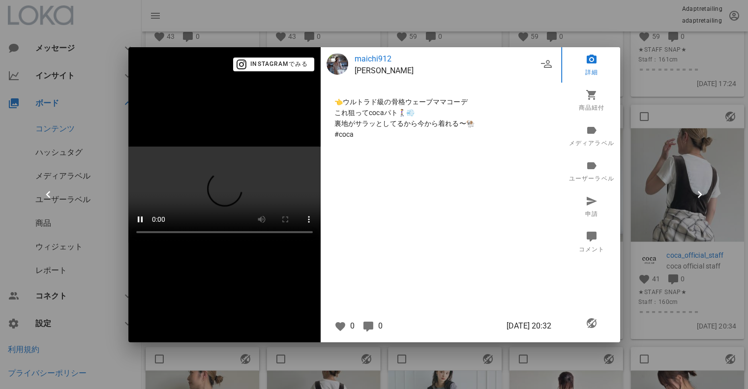  I want to click on img: maichi912, so click(337, 64).